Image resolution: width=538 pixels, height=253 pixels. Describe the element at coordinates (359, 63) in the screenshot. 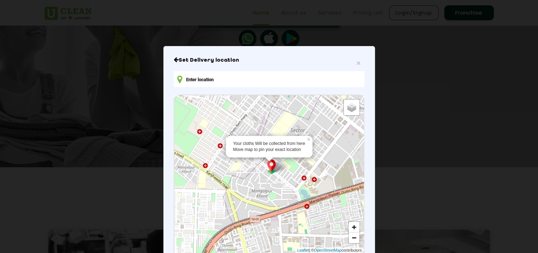

I see `button: Close` at that location.